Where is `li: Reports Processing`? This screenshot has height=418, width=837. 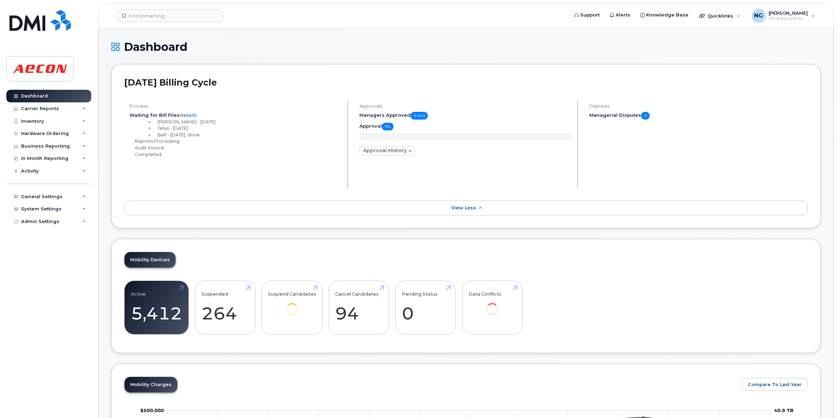 li: Reports Processing is located at coordinates (236, 141).